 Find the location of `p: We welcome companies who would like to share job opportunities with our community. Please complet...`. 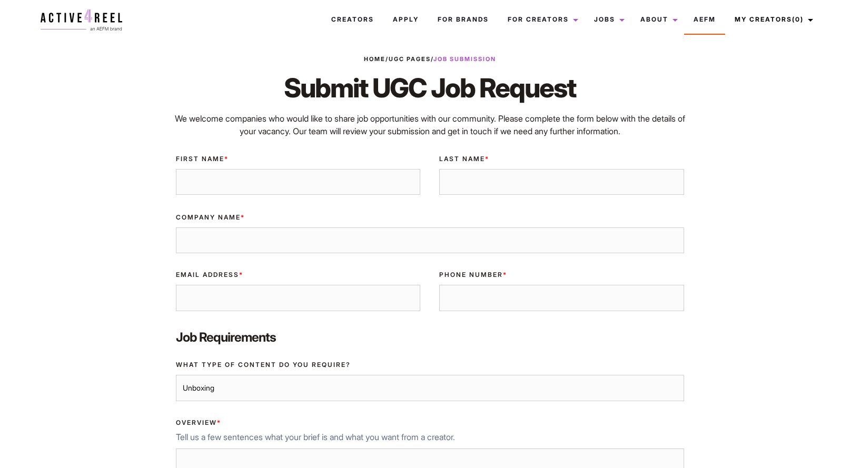

p: We welcome companies who would like to share job opportunities with our community. Please complet... is located at coordinates (430, 125).